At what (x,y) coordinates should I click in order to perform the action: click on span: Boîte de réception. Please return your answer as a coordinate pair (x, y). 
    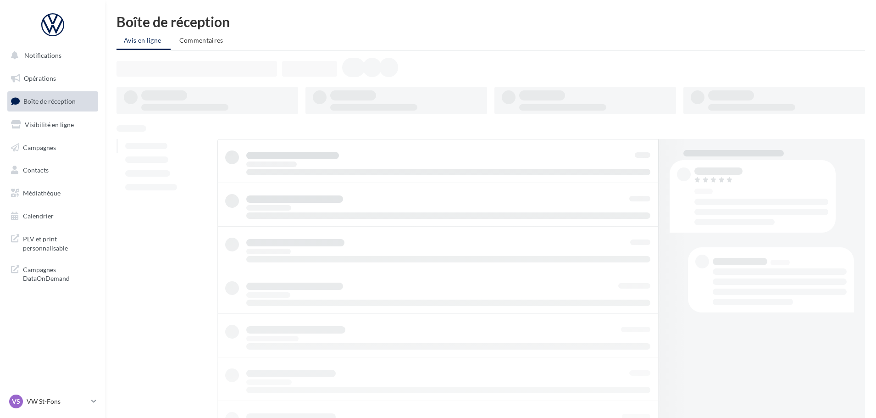
    Looking at the image, I should click on (50, 101).